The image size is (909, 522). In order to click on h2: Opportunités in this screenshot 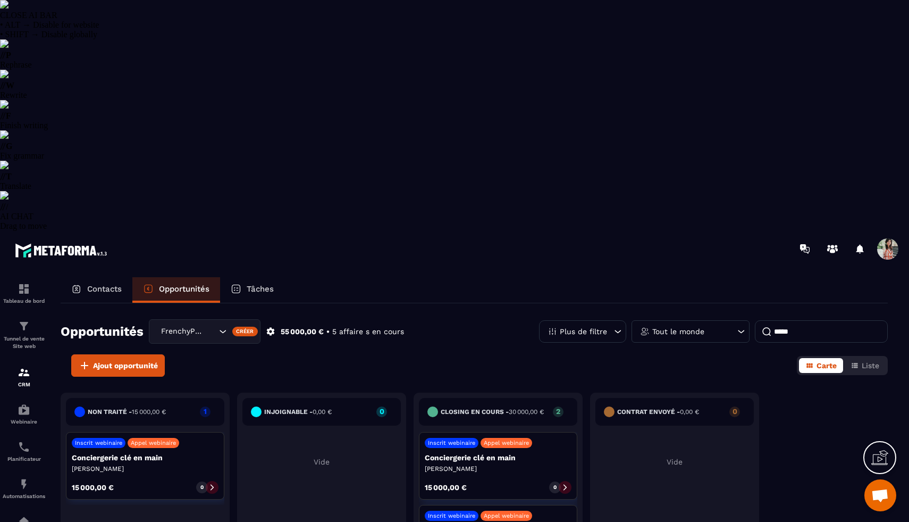, I will do `click(102, 331)`.